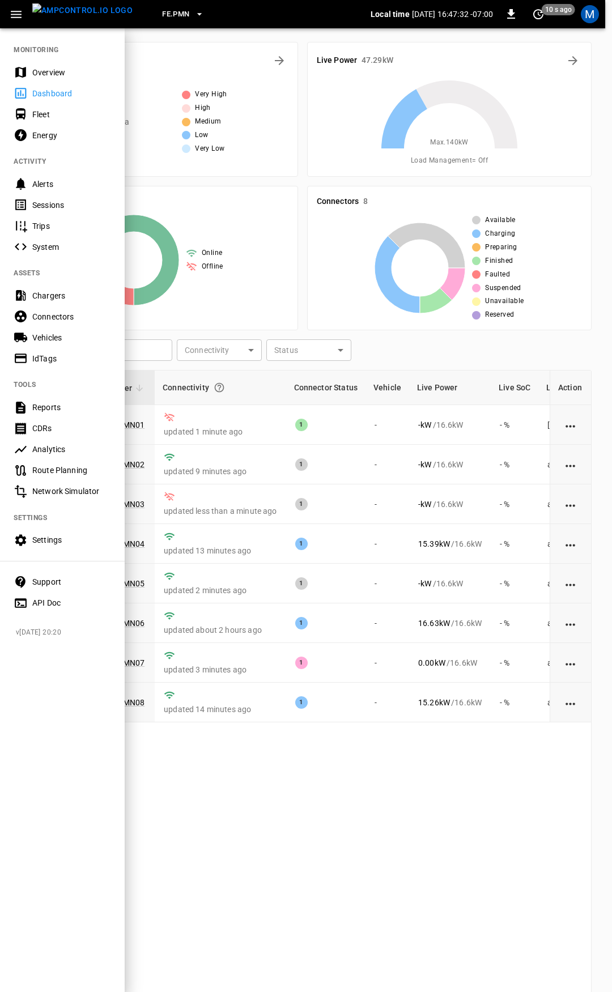 Image resolution: width=612 pixels, height=992 pixels. Describe the element at coordinates (71, 73) in the screenshot. I see `div: Overview` at that location.